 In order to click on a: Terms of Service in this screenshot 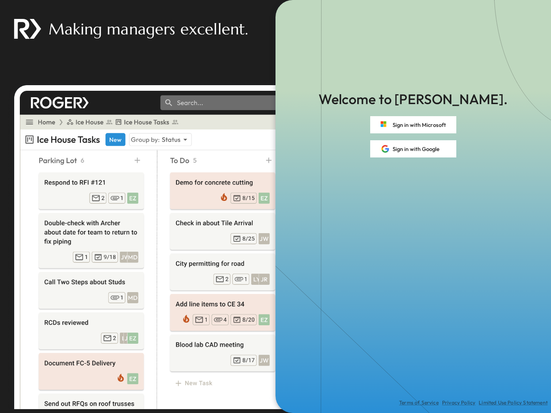, I will do `click(418, 403)`.